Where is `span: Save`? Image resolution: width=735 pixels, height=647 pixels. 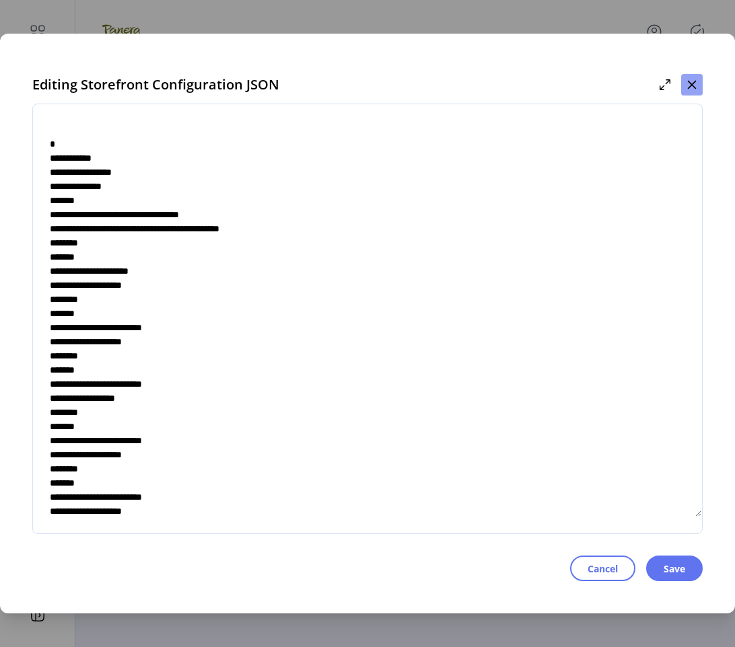
span: Save is located at coordinates (674, 568).